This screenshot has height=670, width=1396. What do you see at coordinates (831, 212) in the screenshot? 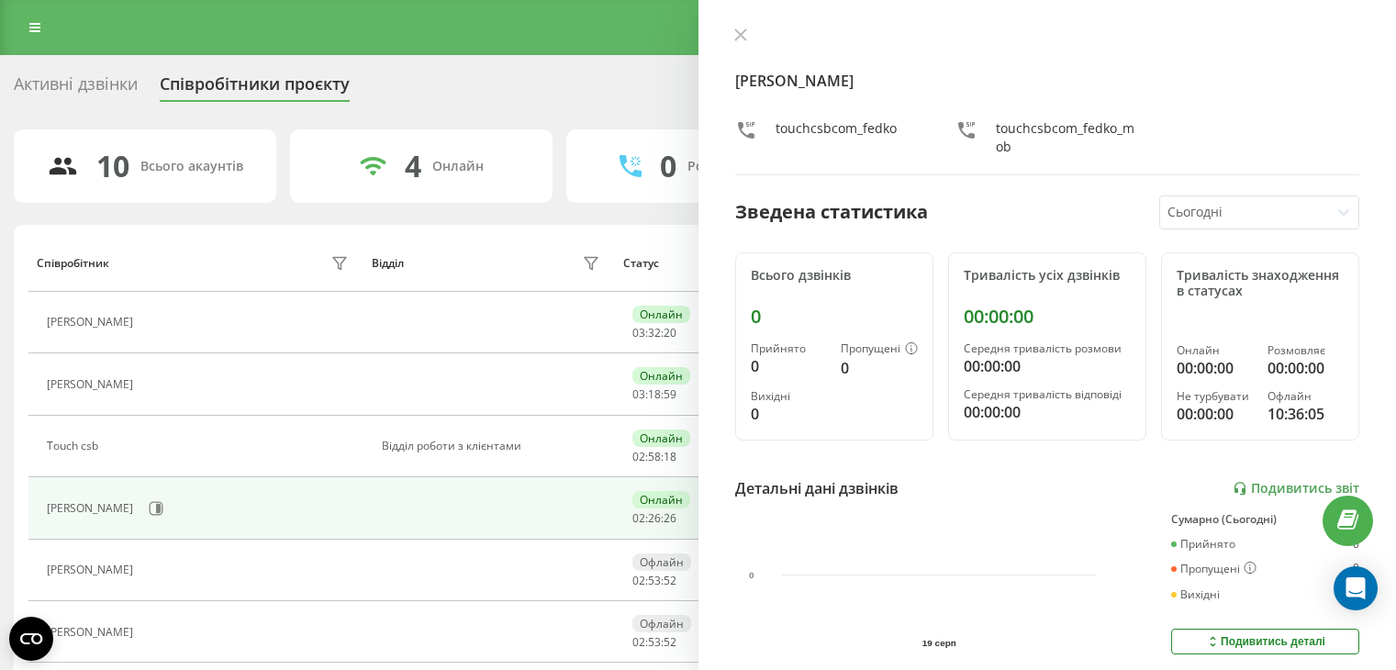
I see `div: Зведена статистика` at bounding box center [831, 212].